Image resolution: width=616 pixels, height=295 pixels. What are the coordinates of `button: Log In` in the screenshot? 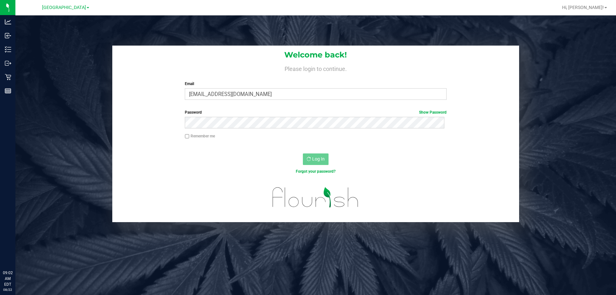 It's located at (316, 159).